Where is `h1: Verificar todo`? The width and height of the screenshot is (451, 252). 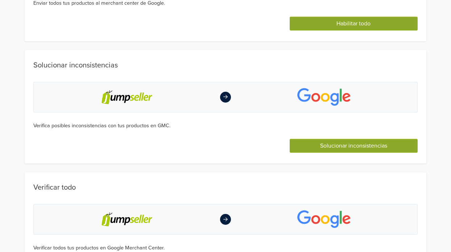 h1: Verificar todo is located at coordinates (225, 187).